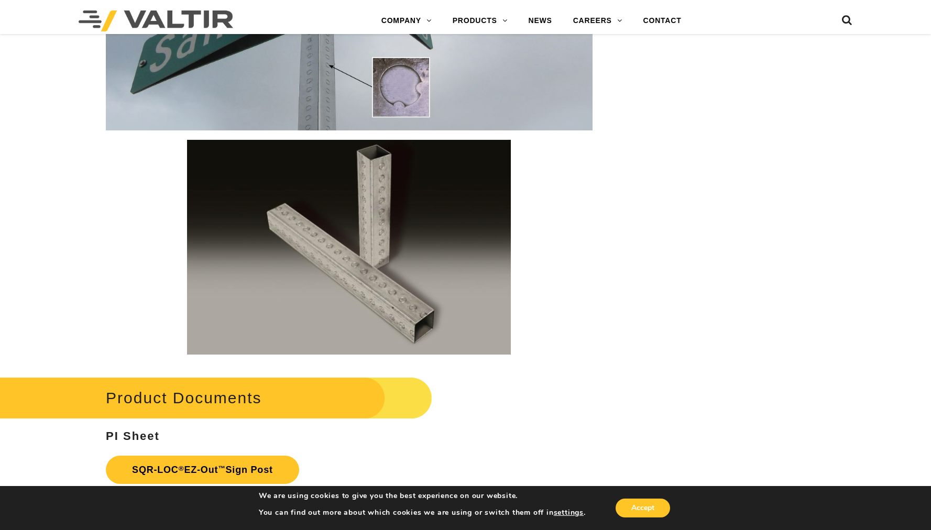 This screenshot has width=931, height=530. I want to click on button: settings, so click(569, 513).